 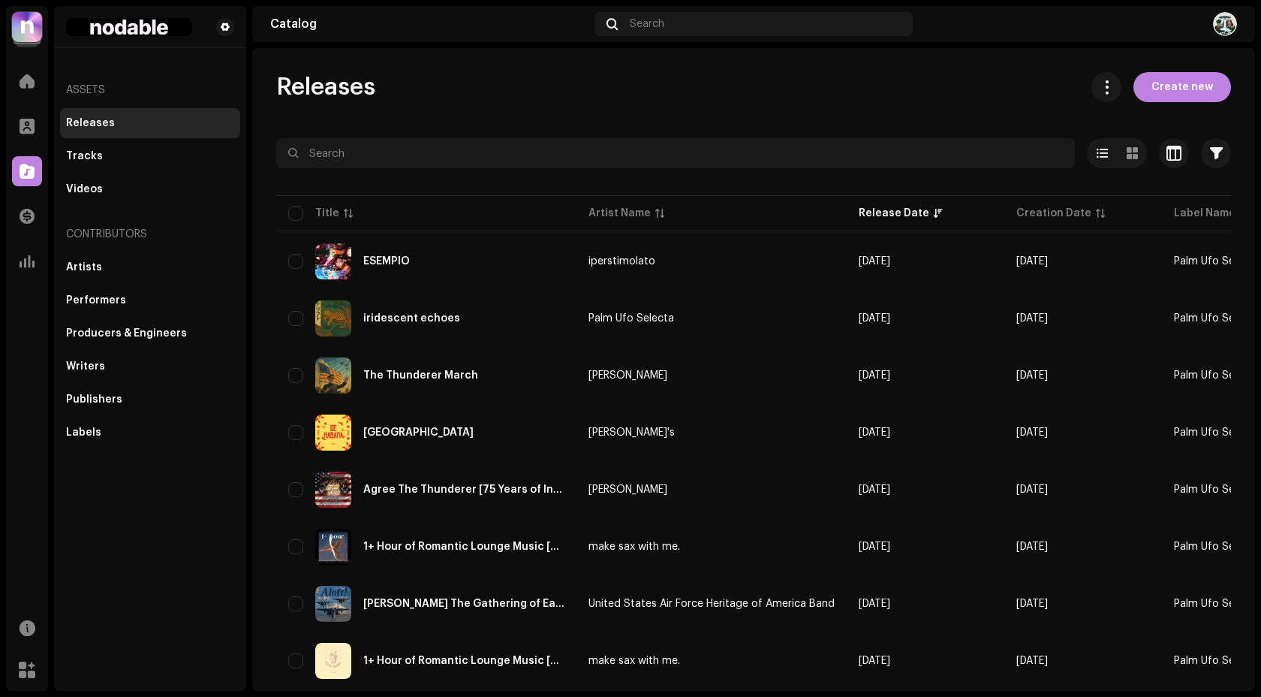 I want to click on div: Agree The Thunderer [75 Years of Inspiring Excellence], so click(x=464, y=489).